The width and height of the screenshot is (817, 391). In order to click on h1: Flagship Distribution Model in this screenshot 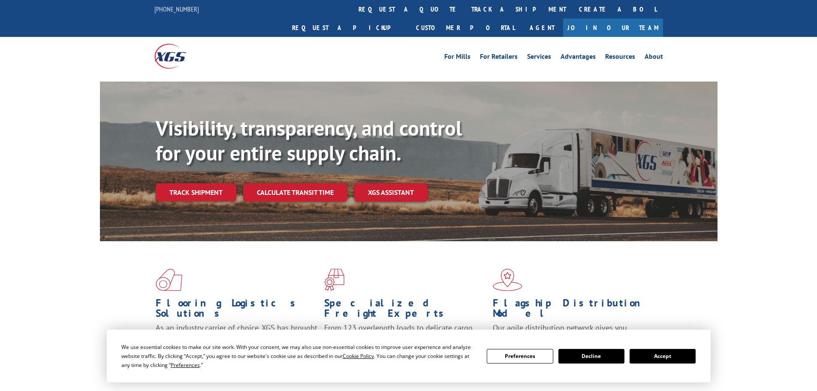, I will do `click(574, 310)`.